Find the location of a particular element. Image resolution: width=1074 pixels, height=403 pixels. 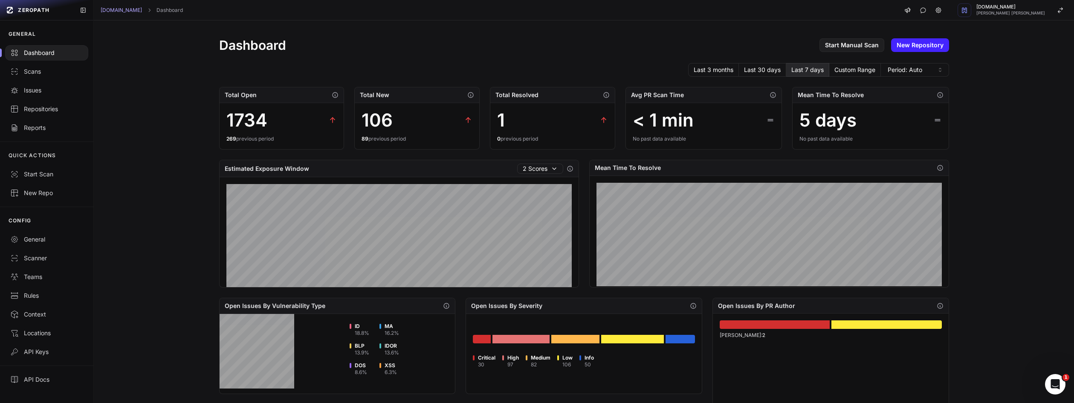

span: Period: Auto is located at coordinates (905, 70).